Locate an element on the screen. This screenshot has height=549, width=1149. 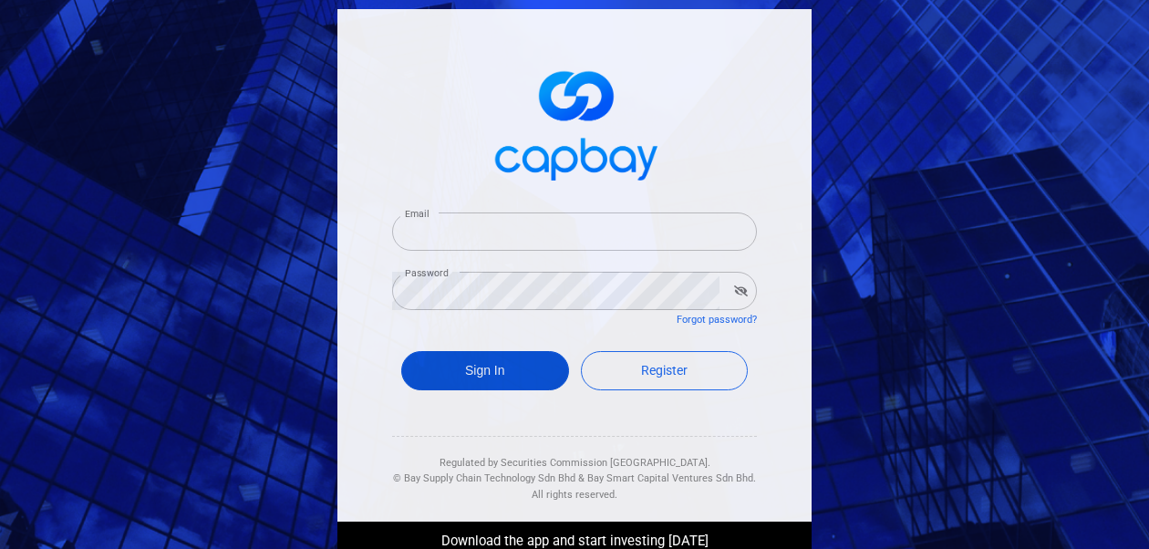
a: Register is located at coordinates (665, 370).